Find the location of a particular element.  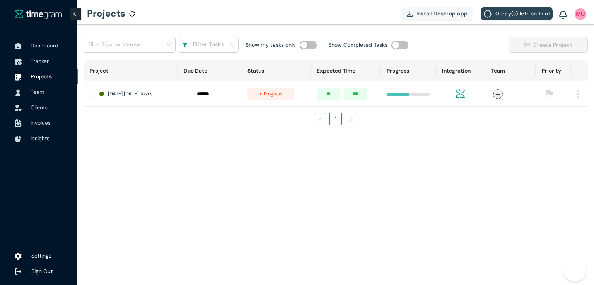

th: Project is located at coordinates (130, 71).